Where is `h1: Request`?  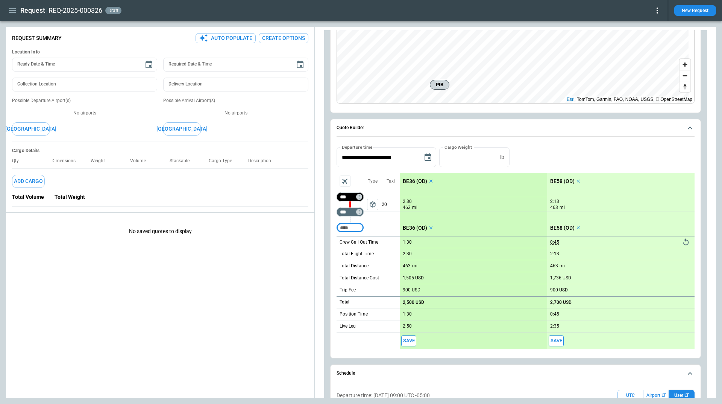 h1: Request is located at coordinates (33, 11).